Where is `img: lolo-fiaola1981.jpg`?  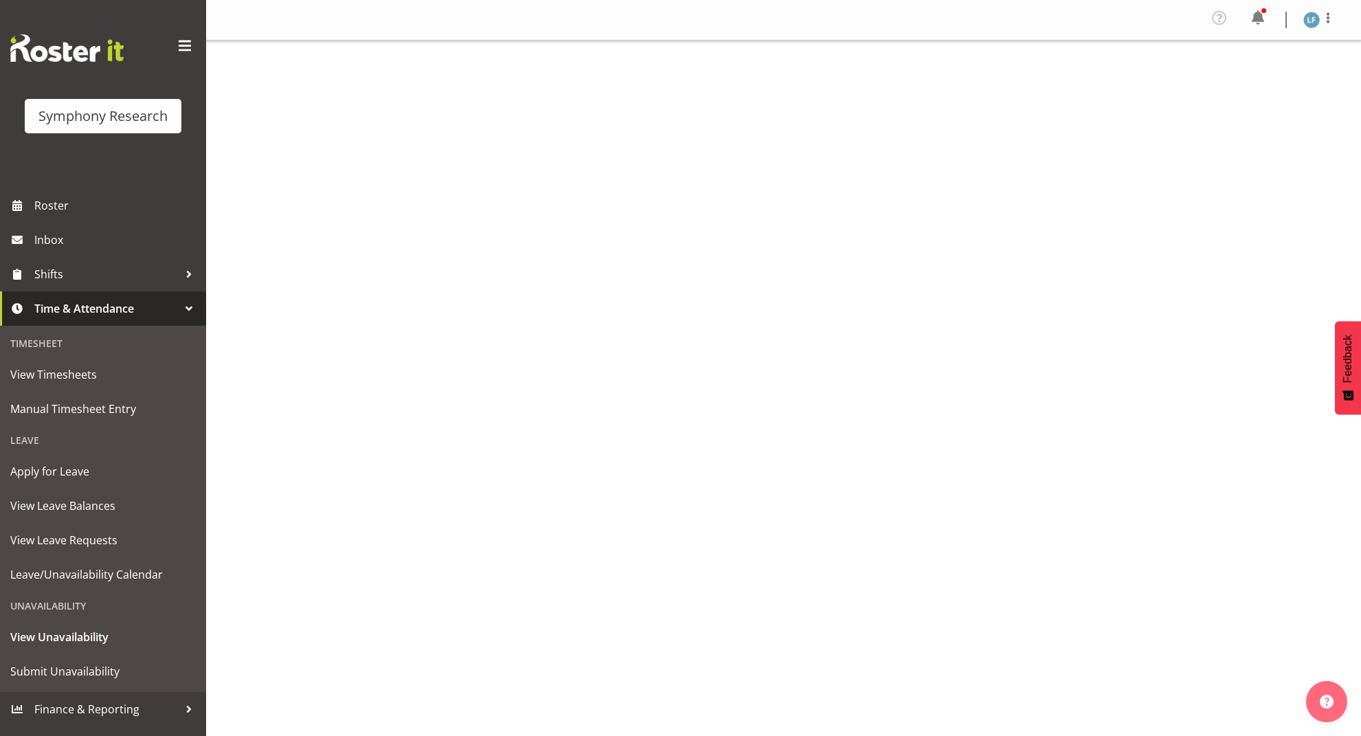 img: lolo-fiaola1981.jpg is located at coordinates (1311, 20).